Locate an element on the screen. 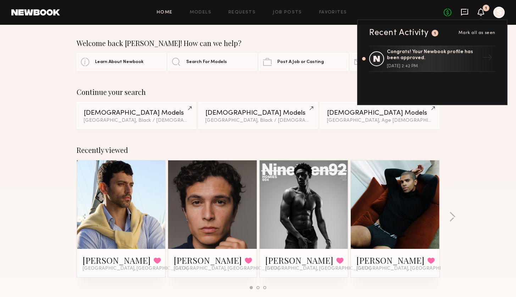 This screenshot has width=516, height=297. div: Recently viewed is located at coordinates (258, 150).